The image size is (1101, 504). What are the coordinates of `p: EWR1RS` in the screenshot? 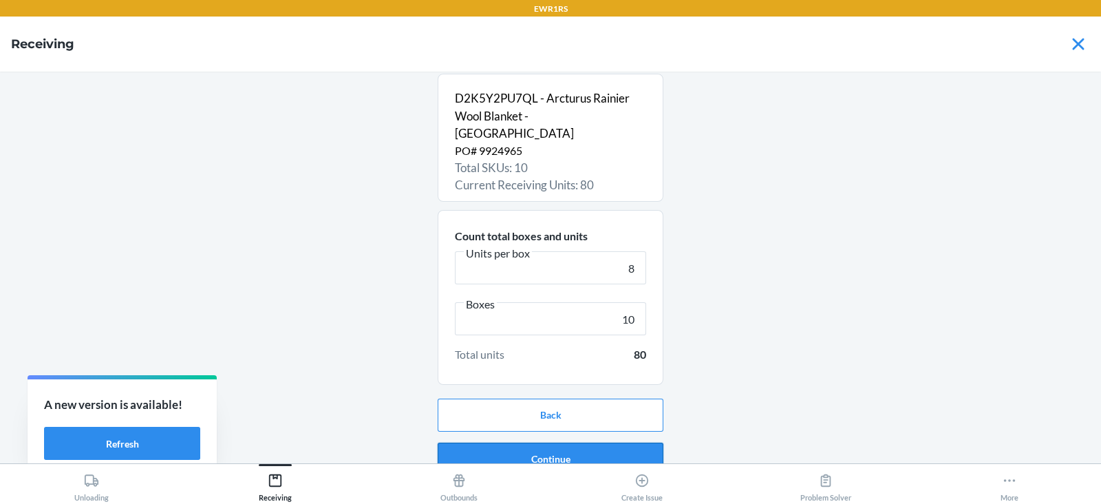 It's located at (551, 9).